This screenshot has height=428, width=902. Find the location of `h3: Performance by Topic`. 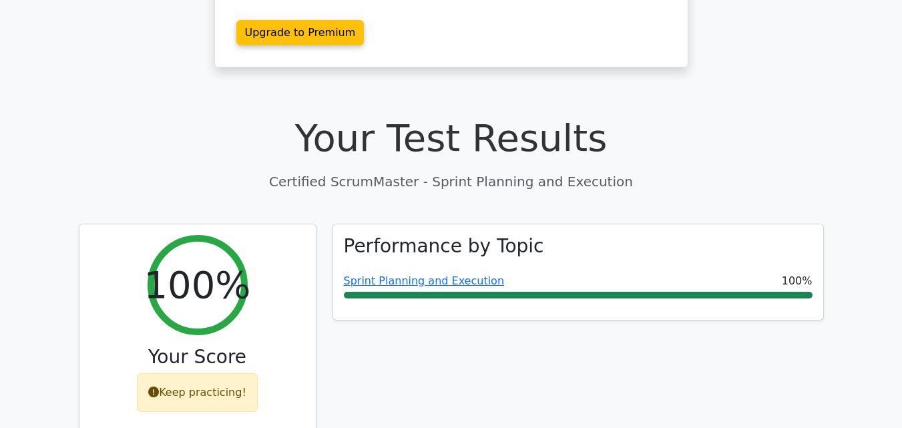

h3: Performance by Topic is located at coordinates (444, 246).